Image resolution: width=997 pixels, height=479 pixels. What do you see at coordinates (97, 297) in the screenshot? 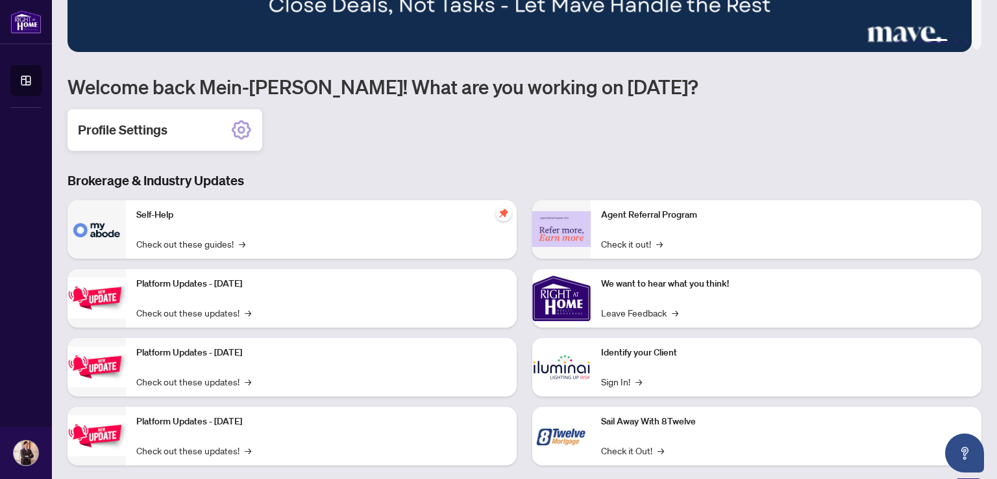
I see `img: Platform Updates - July 21, 2025` at bounding box center [97, 297].